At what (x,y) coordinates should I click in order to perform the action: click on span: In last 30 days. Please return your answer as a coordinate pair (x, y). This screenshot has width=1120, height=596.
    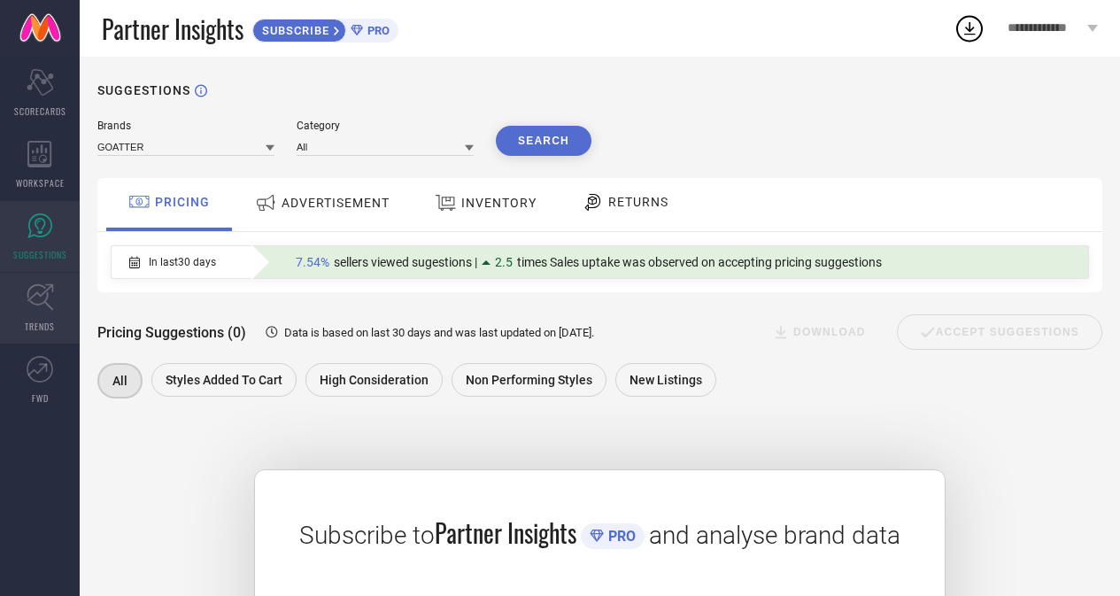
    Looking at the image, I should click on (182, 262).